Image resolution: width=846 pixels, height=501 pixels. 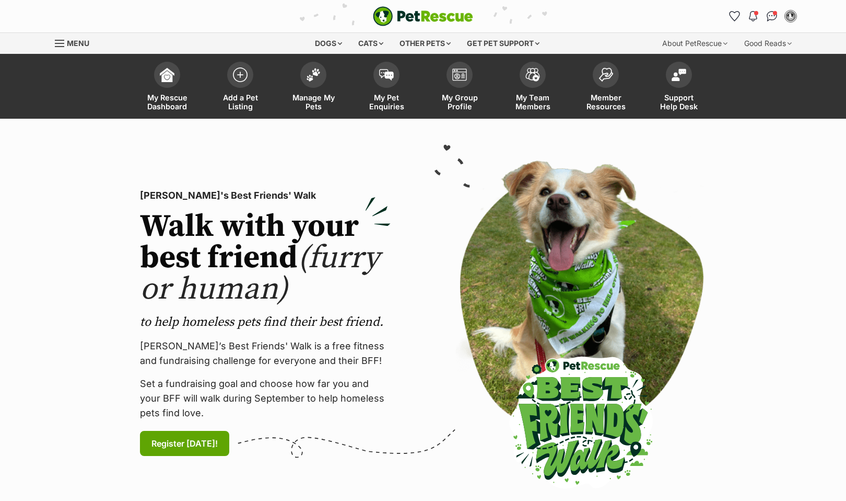 I want to click on img: manage-my-pets-icon-02211641906a0b7f246fdf0571729dbe1e7629f14944591b6c1af311fb30b64b.svg, so click(x=313, y=75).